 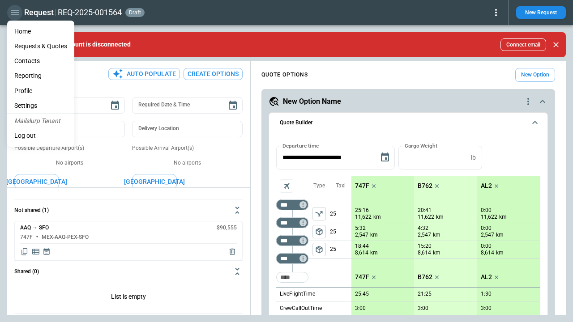 I want to click on a: Home, so click(x=41, y=31).